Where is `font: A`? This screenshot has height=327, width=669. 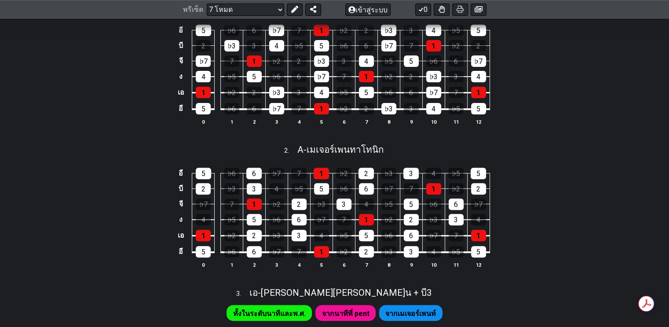 font: A is located at coordinates (300, 149).